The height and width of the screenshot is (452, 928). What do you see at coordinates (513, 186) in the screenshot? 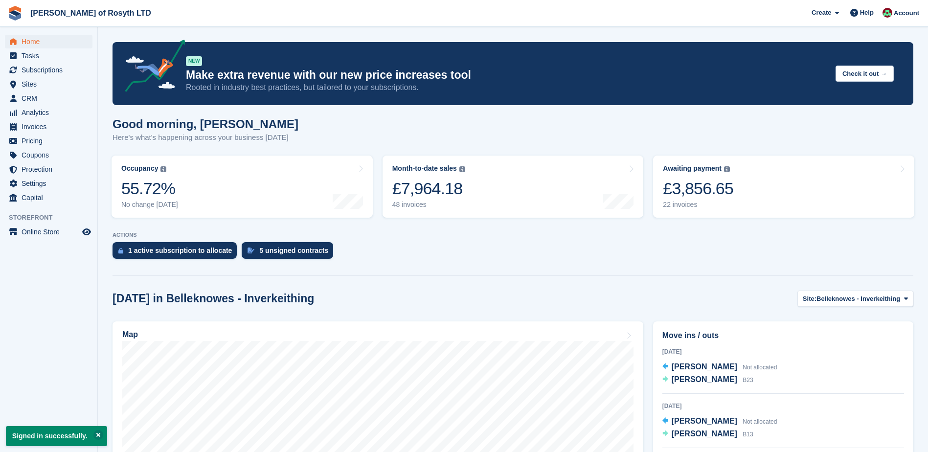
I see `a: Month-to-date sales £7,964.18 48 invoices` at bounding box center [513, 186].